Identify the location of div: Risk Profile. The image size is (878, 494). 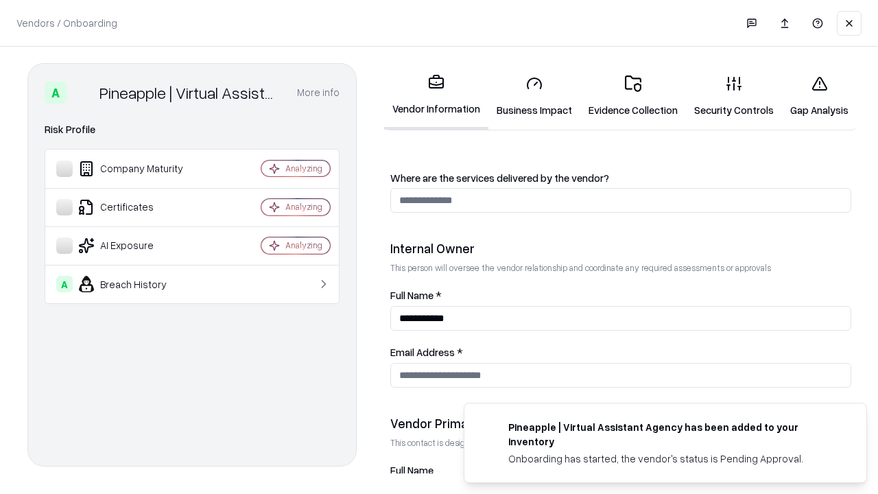
(192, 130).